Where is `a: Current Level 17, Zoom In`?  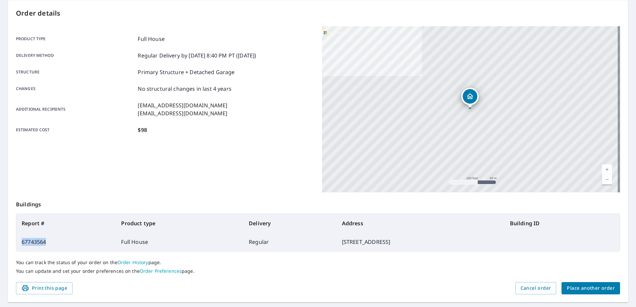 a: Current Level 17, Zoom In is located at coordinates (607, 170).